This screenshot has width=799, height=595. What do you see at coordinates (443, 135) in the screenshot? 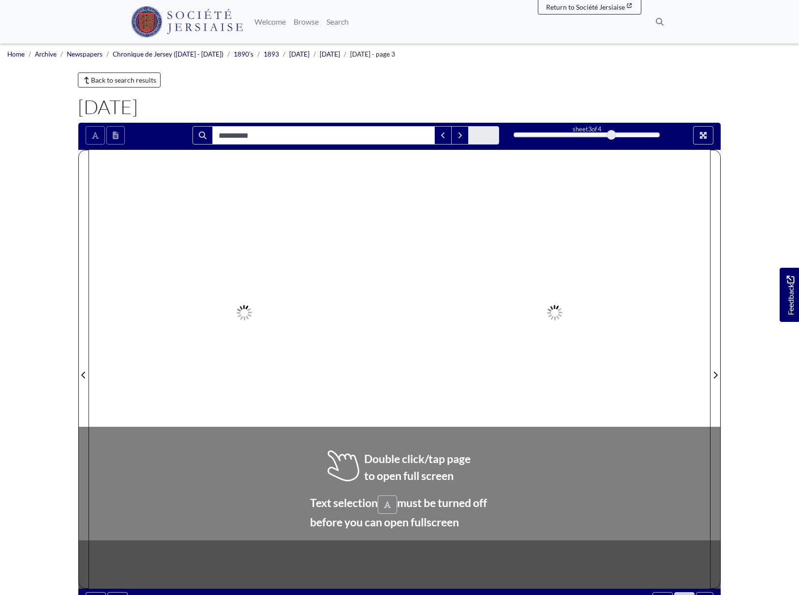
I see `button: Previous Match` at bounding box center [443, 135].